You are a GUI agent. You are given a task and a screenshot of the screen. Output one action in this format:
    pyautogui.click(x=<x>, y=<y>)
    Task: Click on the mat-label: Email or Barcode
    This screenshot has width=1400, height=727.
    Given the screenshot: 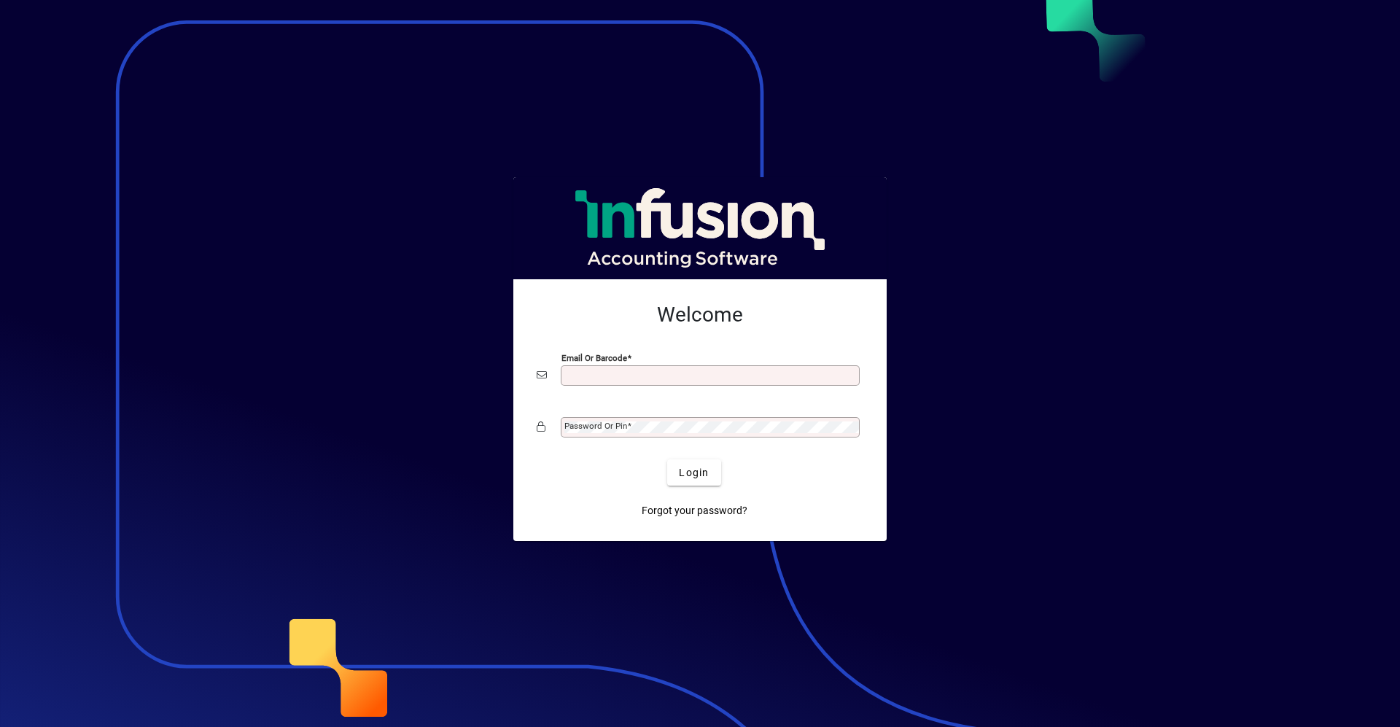 What is the action you would take?
    pyautogui.click(x=594, y=358)
    